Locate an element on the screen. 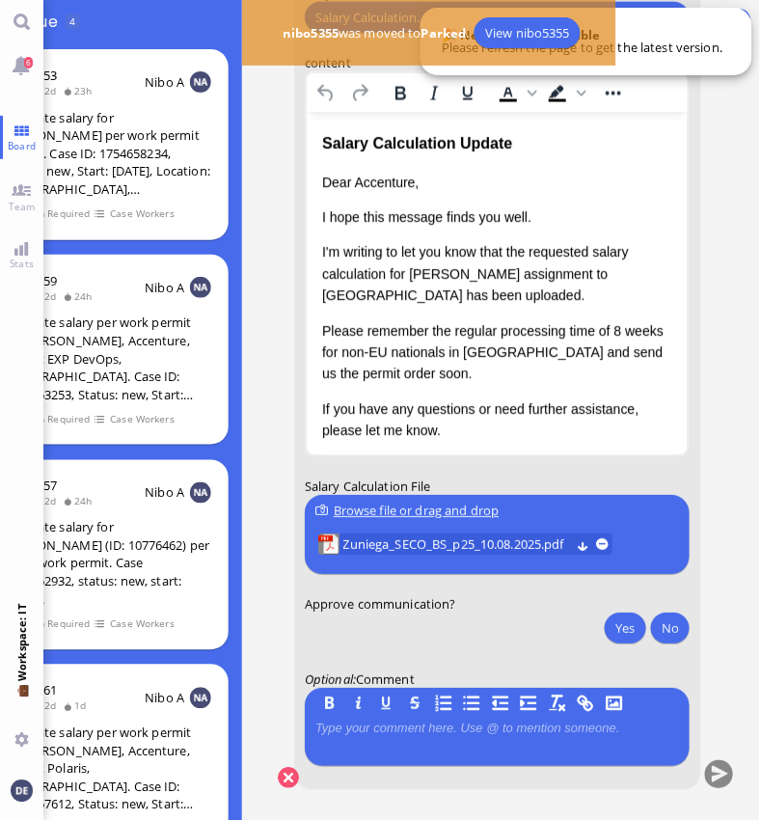  span: 6 is located at coordinates (28, 63).